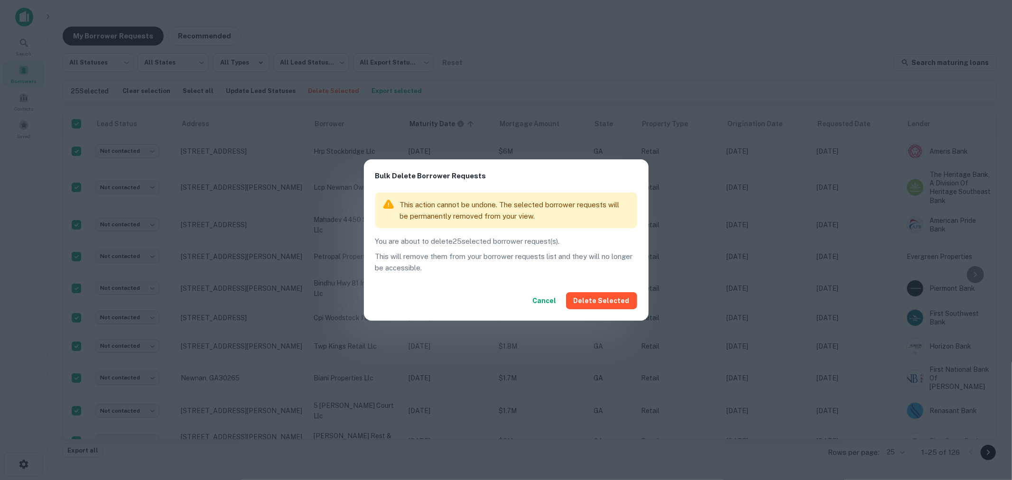 The height and width of the screenshot is (480, 1012). What do you see at coordinates (506, 241) in the screenshot?
I see `p: You are about to delete 25 selected borrower request(s).` at bounding box center [506, 241].